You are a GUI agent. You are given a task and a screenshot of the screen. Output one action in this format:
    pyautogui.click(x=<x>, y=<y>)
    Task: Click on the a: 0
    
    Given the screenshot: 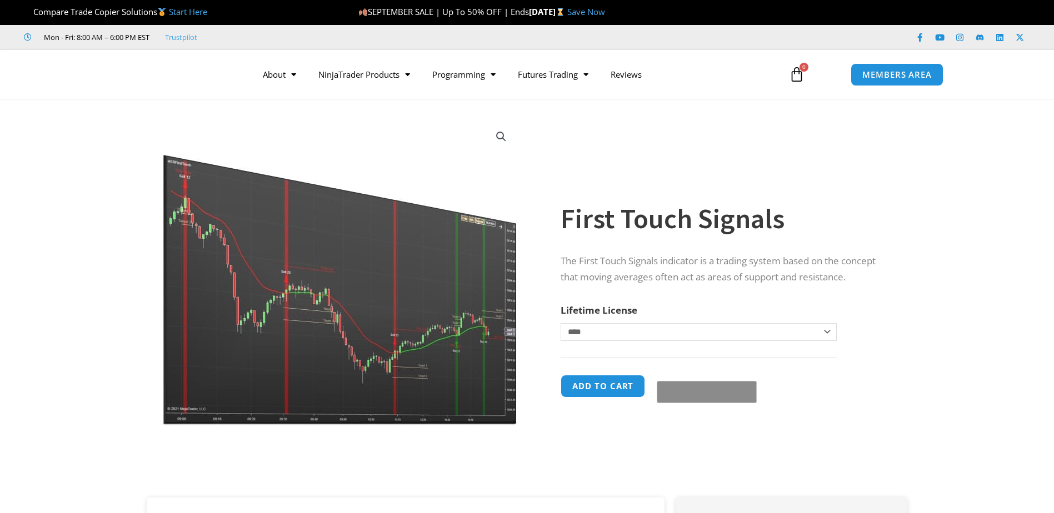 What is the action you would take?
    pyautogui.click(x=797, y=74)
    